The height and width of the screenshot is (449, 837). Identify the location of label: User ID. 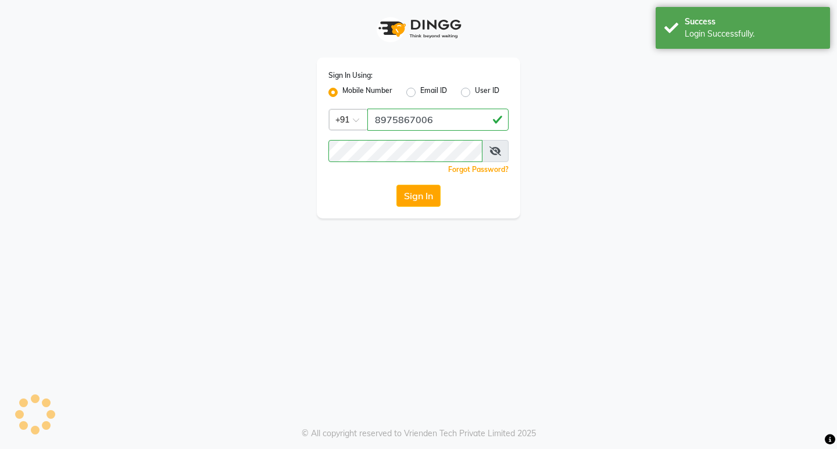
(487, 92).